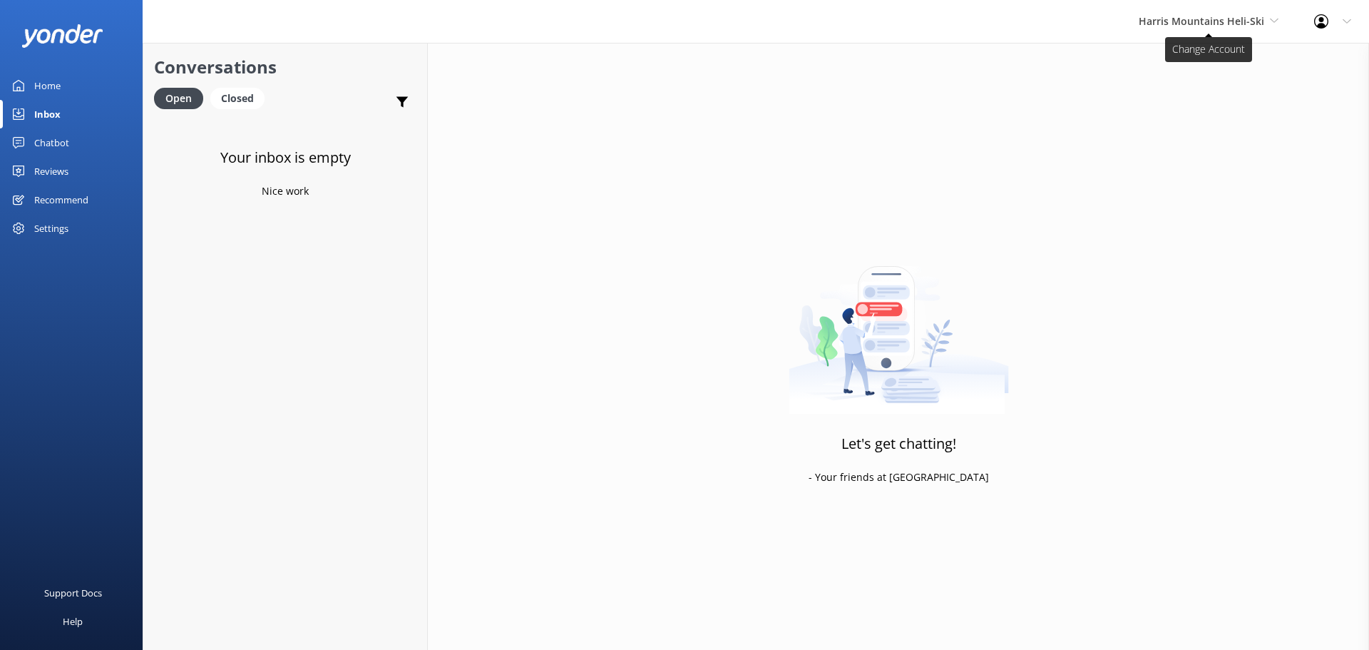 This screenshot has height=650, width=1369. I want to click on div: Chatbot, so click(51, 143).